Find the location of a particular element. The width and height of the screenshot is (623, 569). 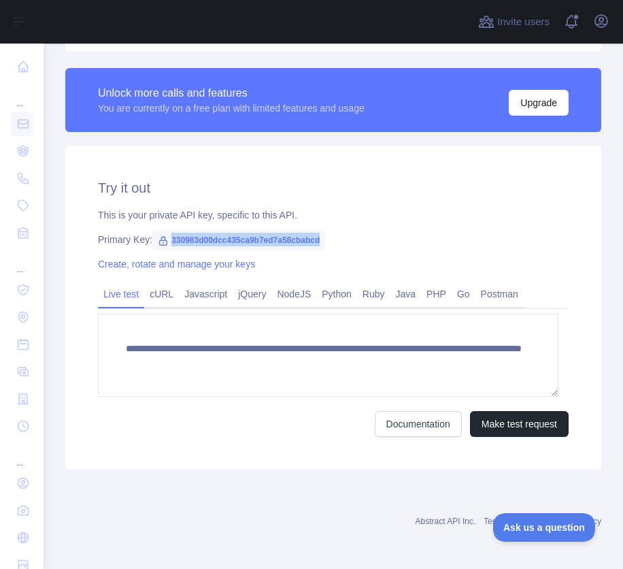

a: Go is located at coordinates (464, 294).